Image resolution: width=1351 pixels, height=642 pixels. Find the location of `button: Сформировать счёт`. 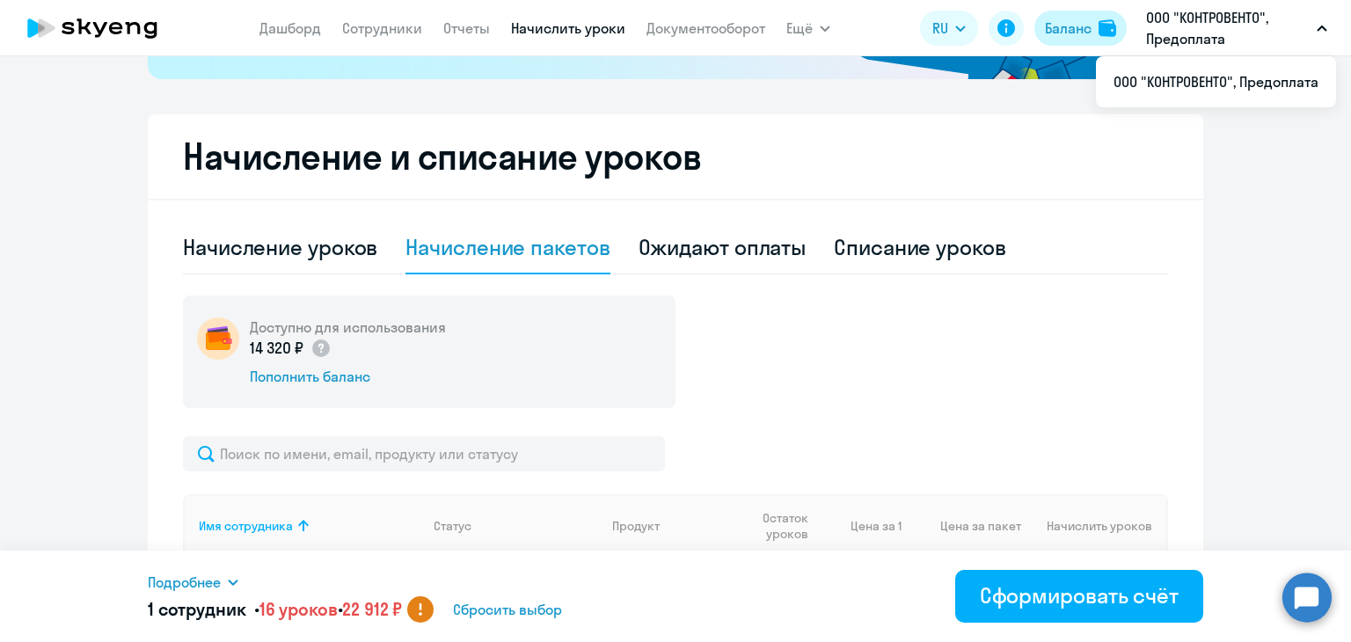

button: Сформировать счёт is located at coordinates (1079, 596).